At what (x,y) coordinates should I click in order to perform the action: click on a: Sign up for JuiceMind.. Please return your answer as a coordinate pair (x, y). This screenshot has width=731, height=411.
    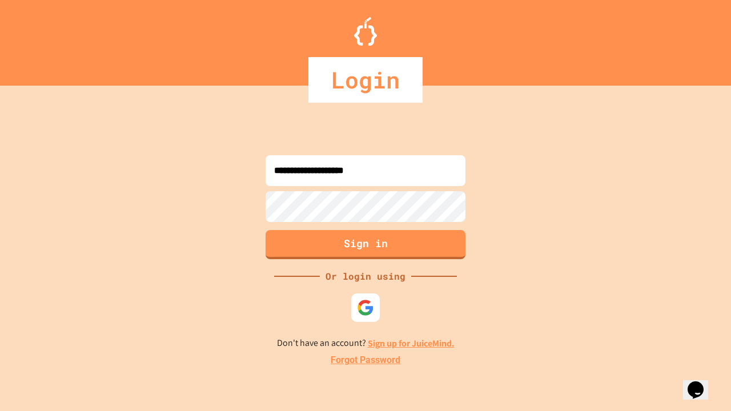
    Looking at the image, I should click on (411, 343).